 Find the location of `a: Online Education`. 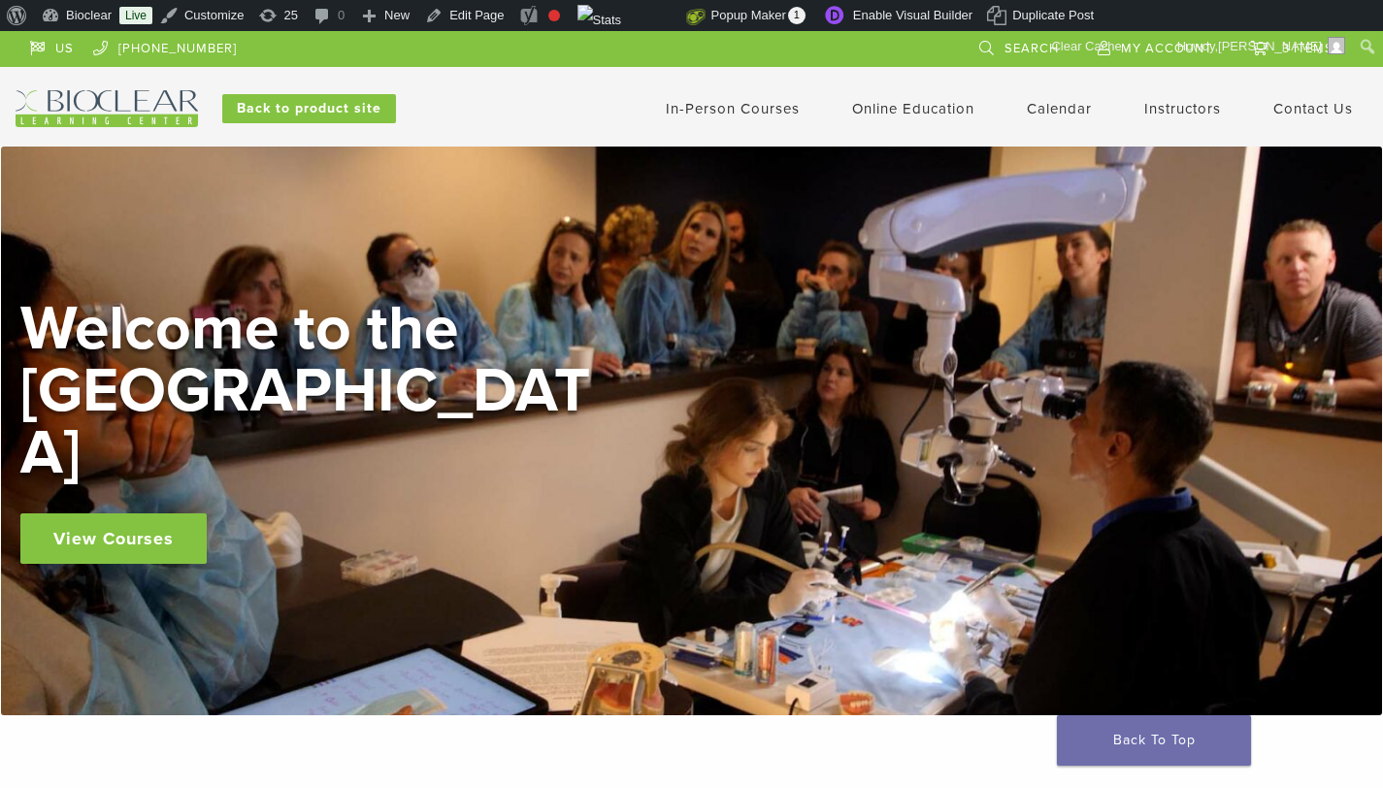

a: Online Education is located at coordinates (913, 109).